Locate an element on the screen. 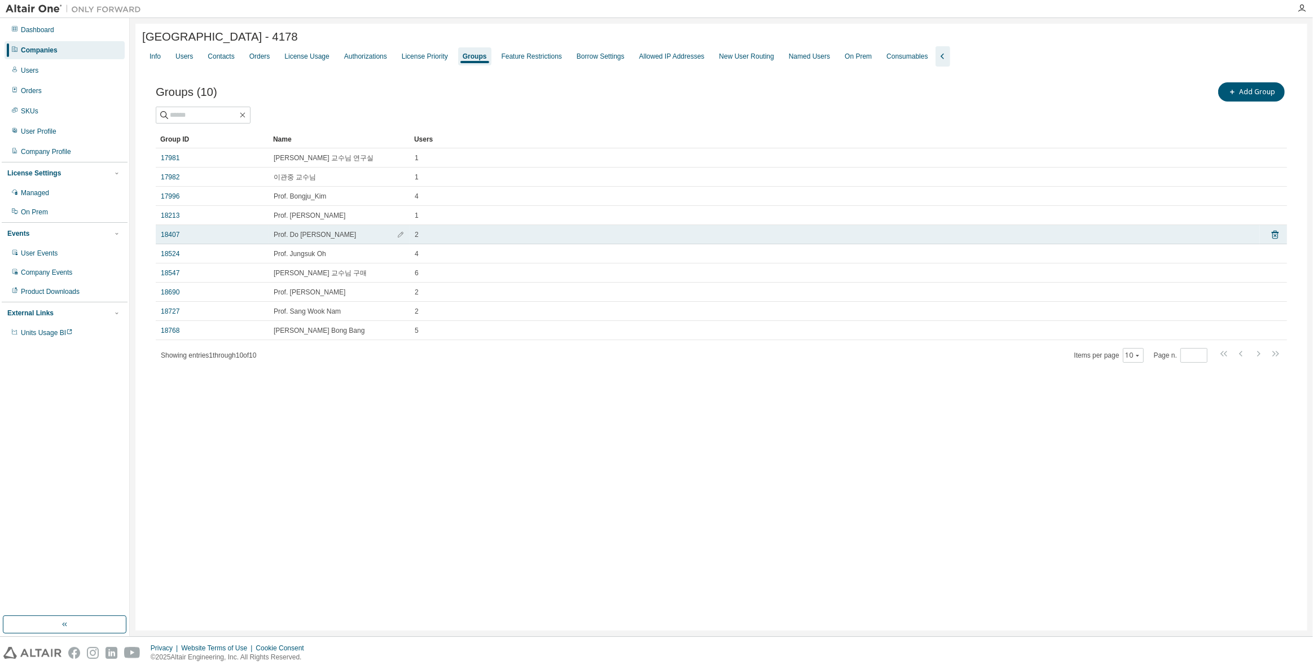  div: Named Users is located at coordinates (809, 56).